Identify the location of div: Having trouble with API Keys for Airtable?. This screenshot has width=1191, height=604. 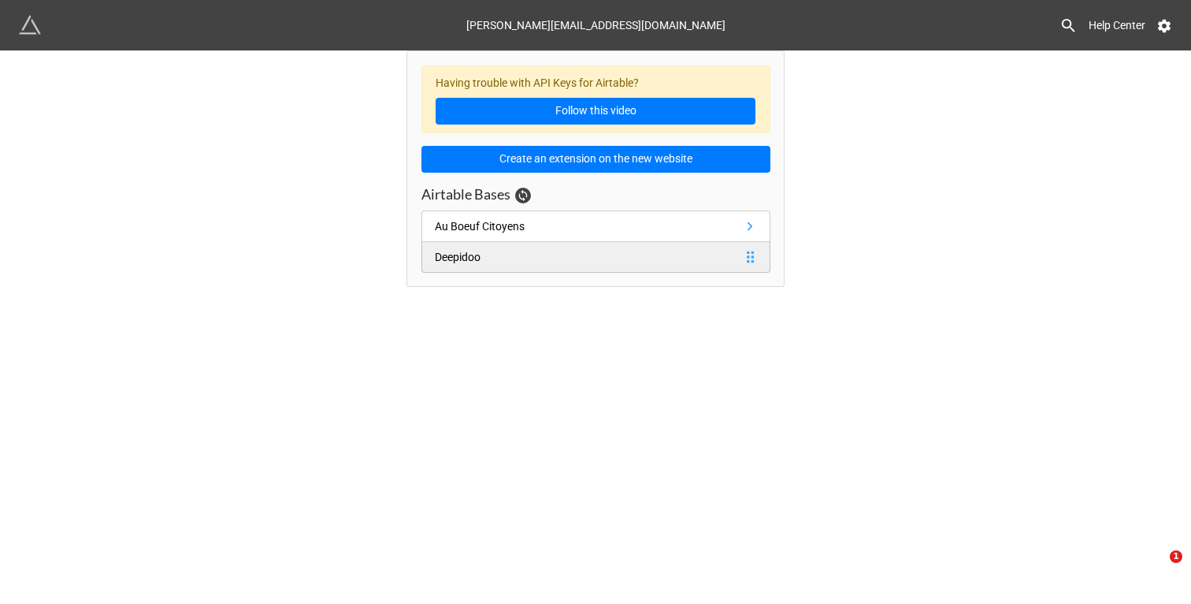
(596, 99).